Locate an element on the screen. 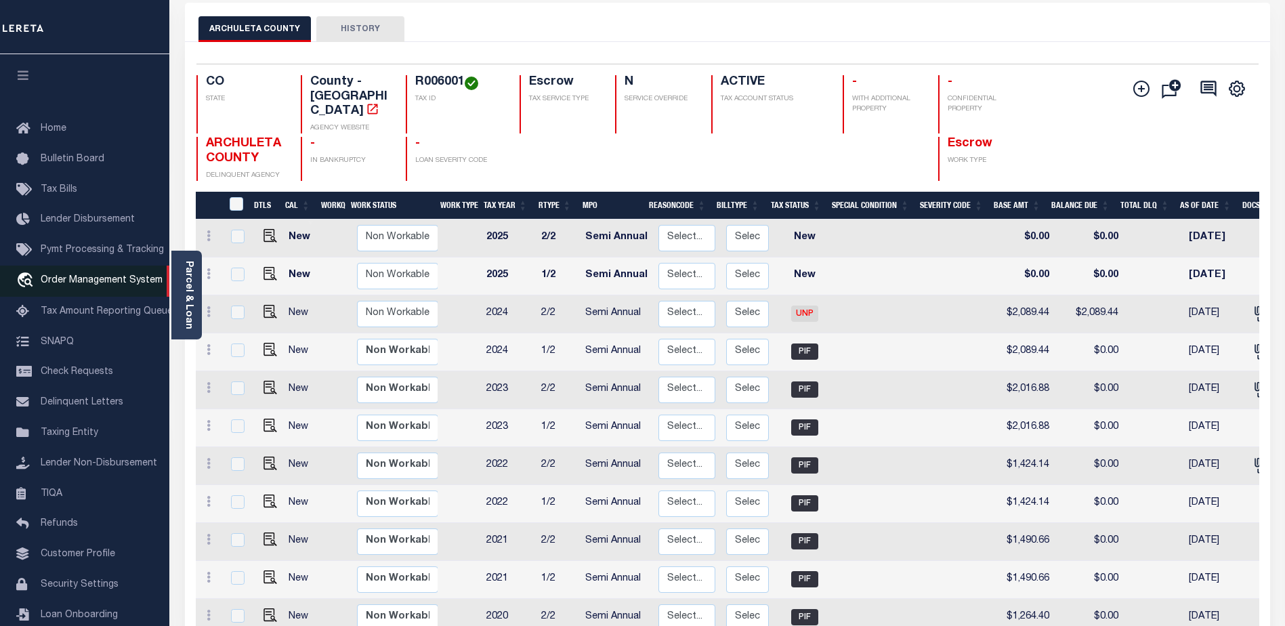 The width and height of the screenshot is (1285, 626). i: travel_explore is located at coordinates (27, 281).